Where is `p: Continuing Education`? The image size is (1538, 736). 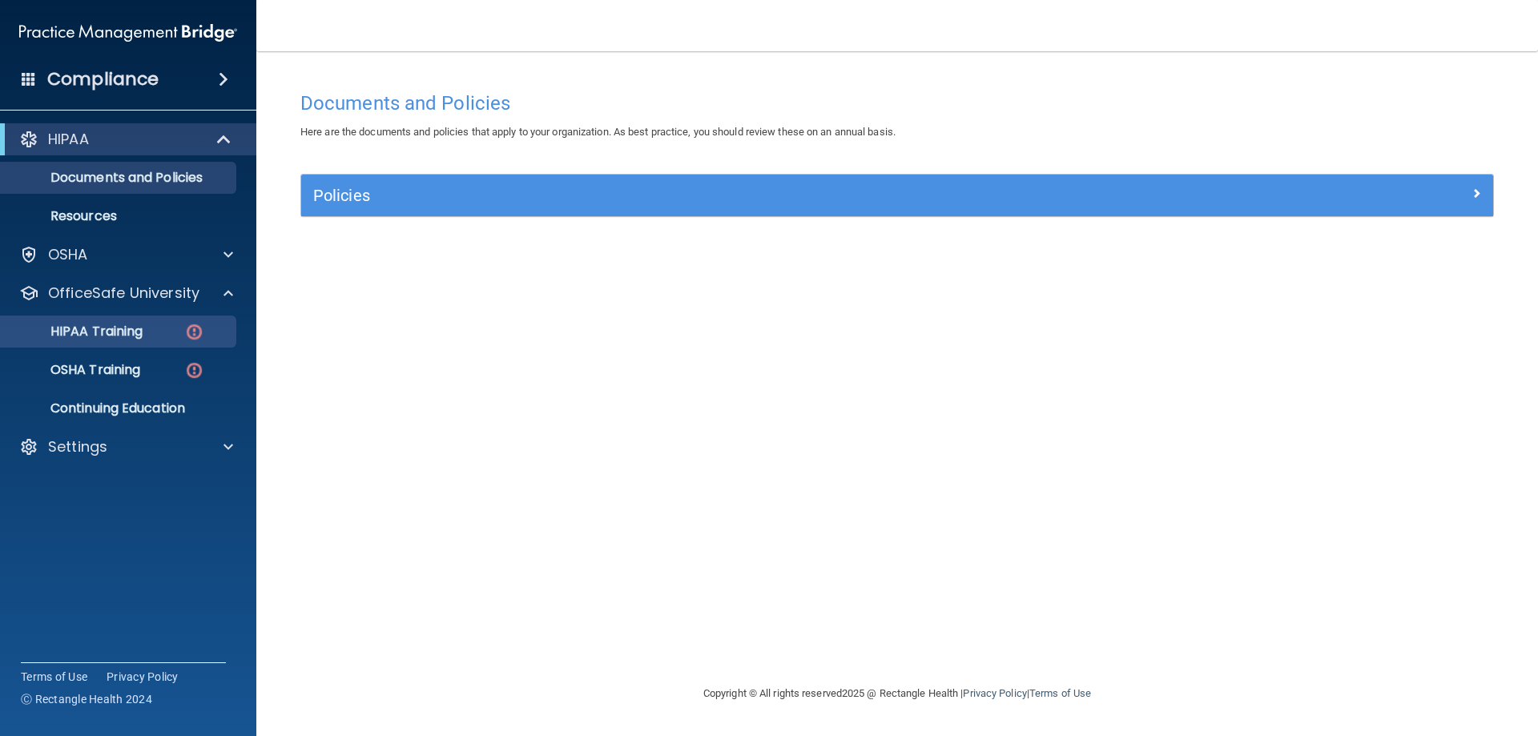 p: Continuing Education is located at coordinates (119, 409).